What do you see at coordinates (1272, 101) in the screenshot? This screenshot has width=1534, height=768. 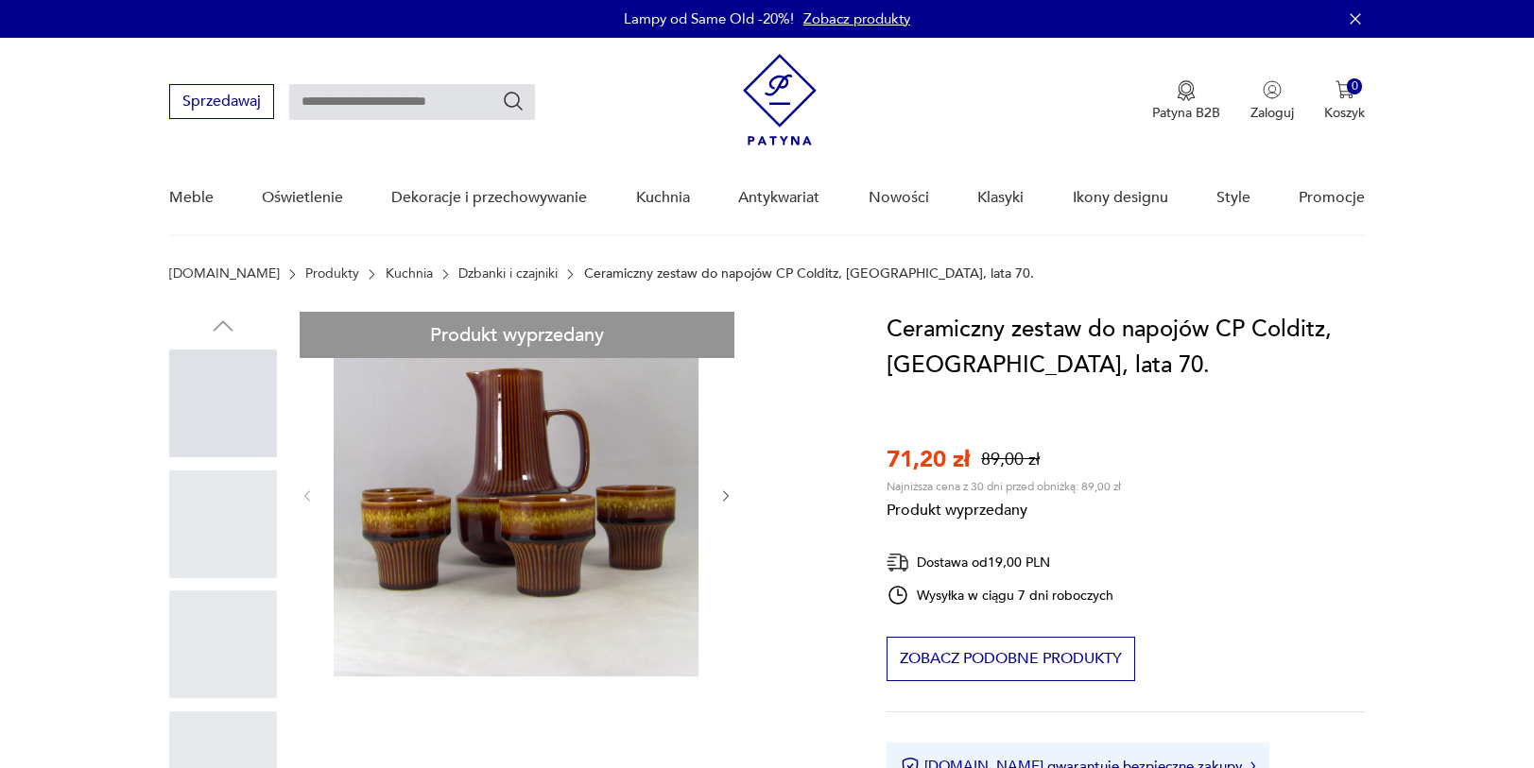 I see `button: Zaloguj` at bounding box center [1272, 101].